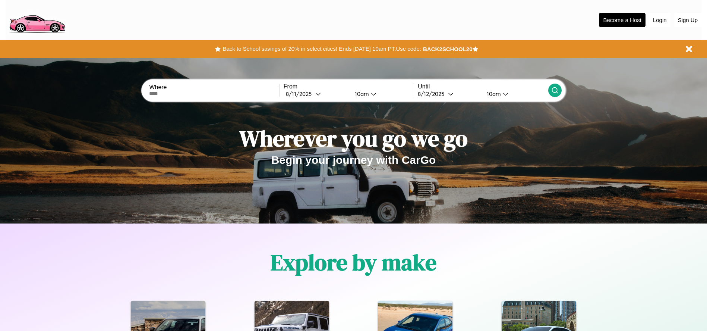  I want to click on div: 8 / 11 / 2025, so click(300, 94).